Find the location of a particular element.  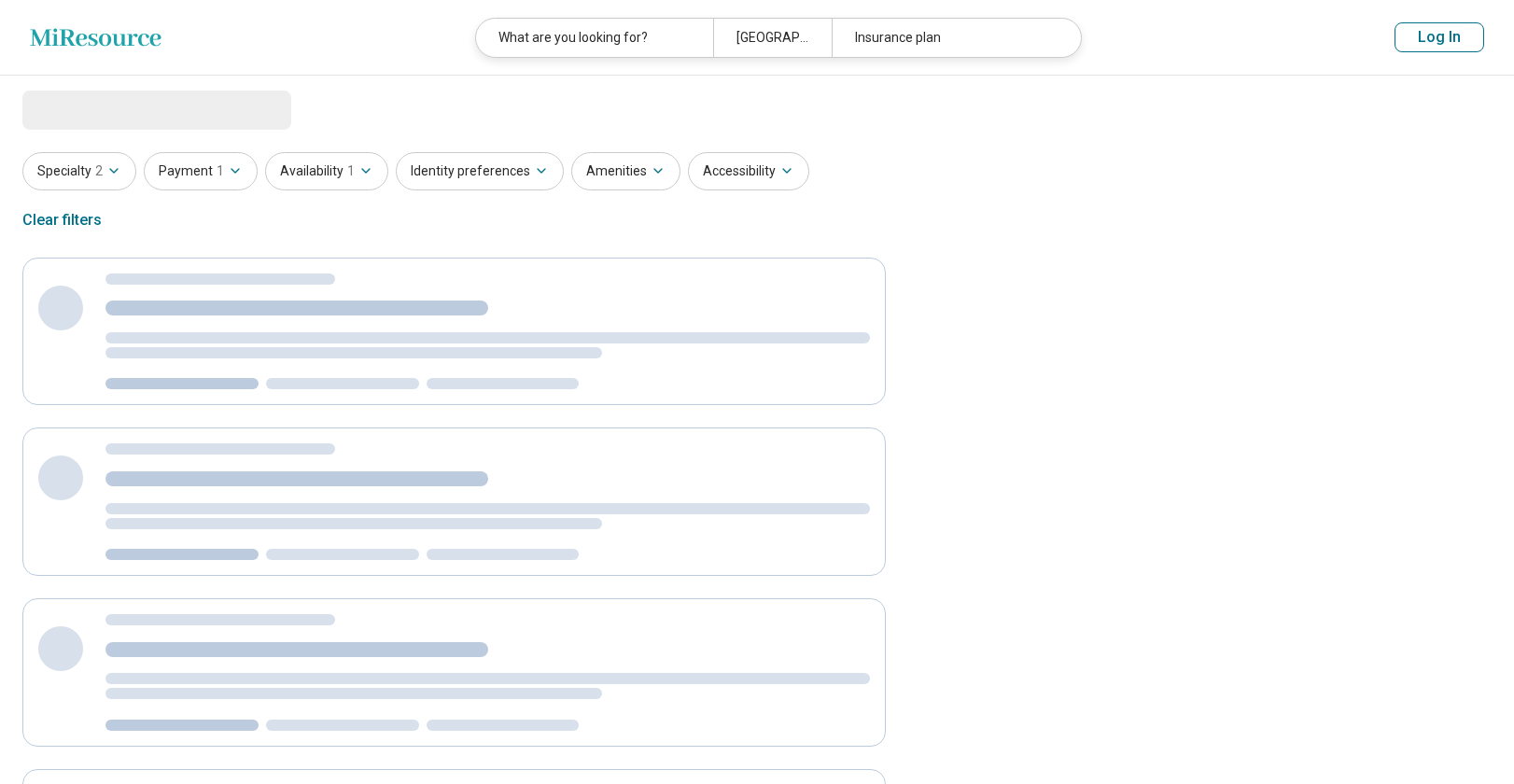

div: Clear filters is located at coordinates (62, 221).